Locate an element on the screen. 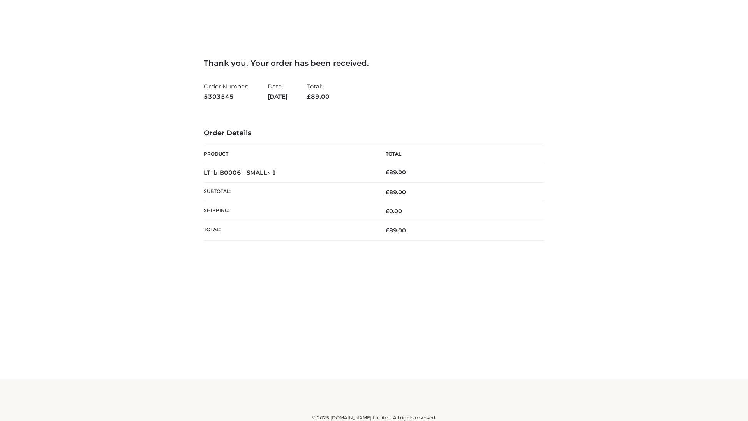  strong: LT_b-B0006 - SMALL is located at coordinates (240, 172).